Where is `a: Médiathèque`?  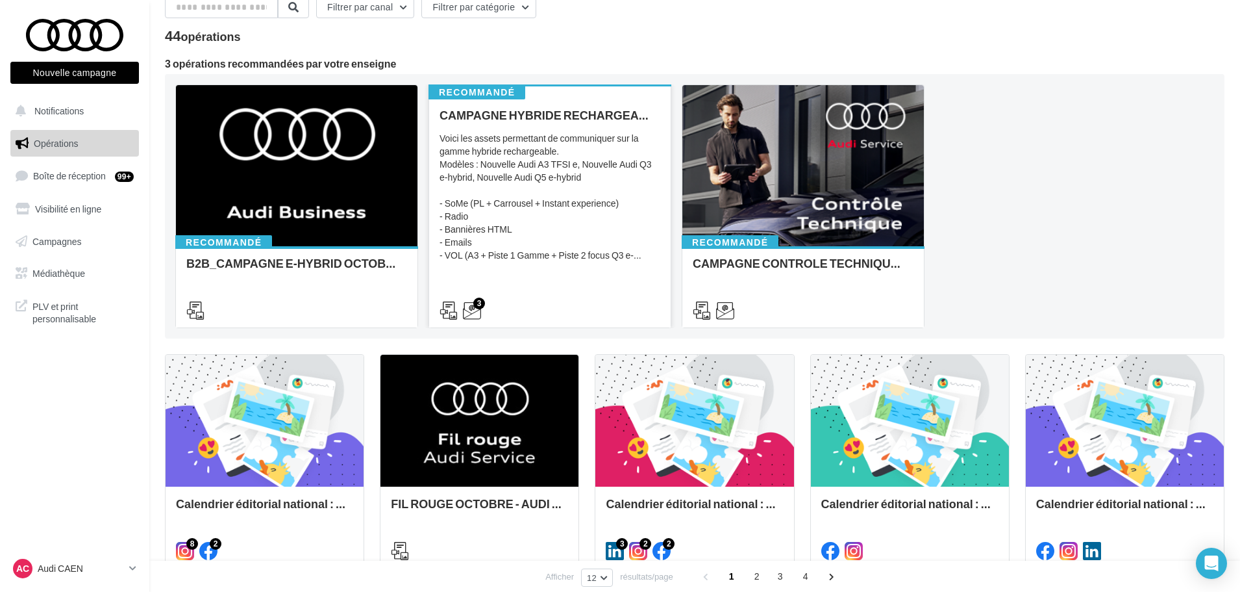
a: Médiathèque is located at coordinates (75, 273).